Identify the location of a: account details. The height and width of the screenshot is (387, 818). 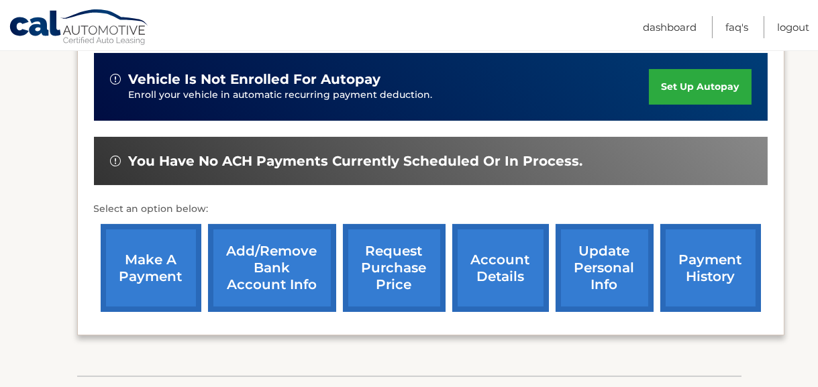
(501, 268).